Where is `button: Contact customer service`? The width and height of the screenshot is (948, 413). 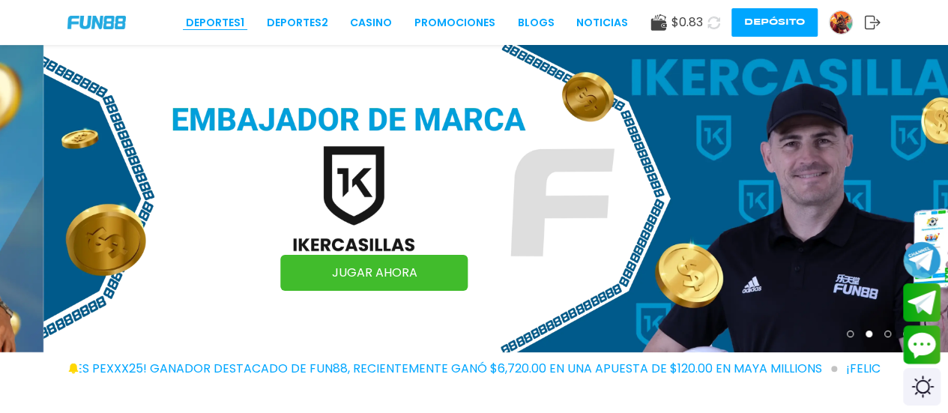
button: Contact customer service is located at coordinates (922, 345).